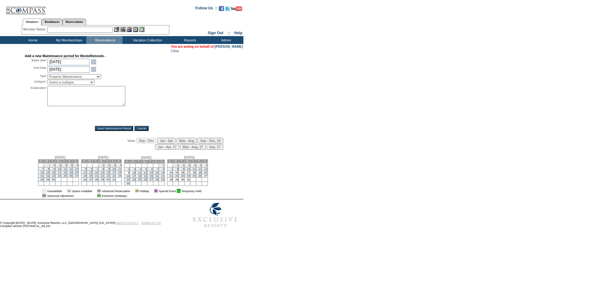 The image size is (603, 286). Describe the element at coordinates (166, 141) in the screenshot. I see `input: Jan - Apr` at that location.